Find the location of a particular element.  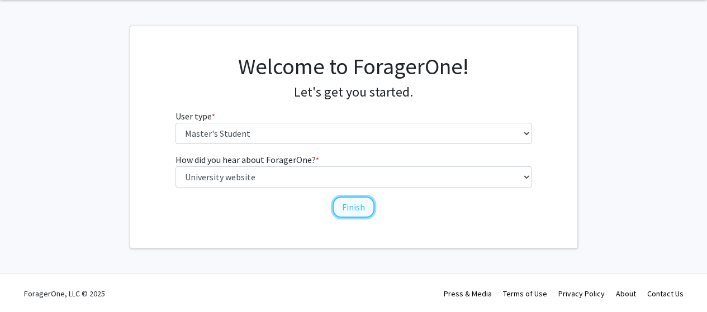

a: Terms of Use is located at coordinates (525, 294).